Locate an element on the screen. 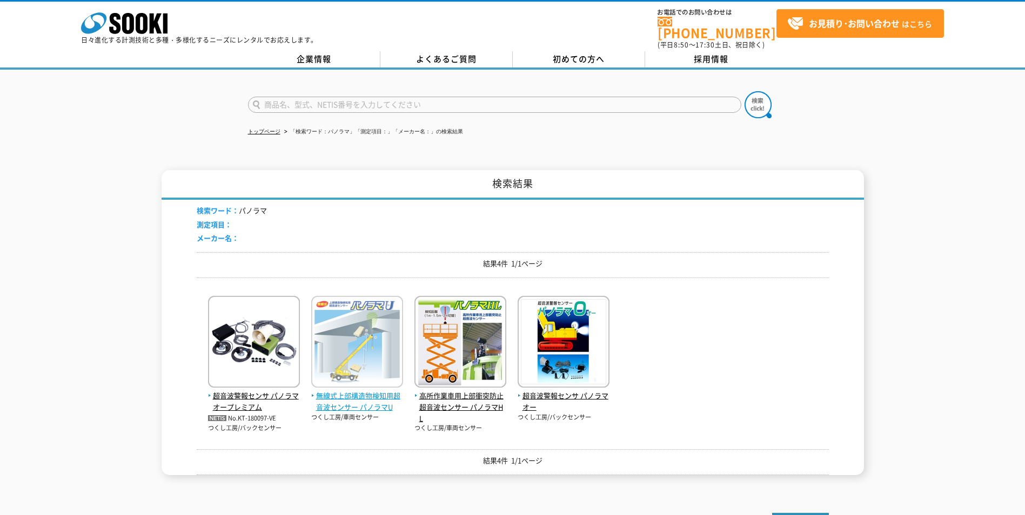 This screenshot has height=515, width=1025. a: トップページ is located at coordinates (264, 131).